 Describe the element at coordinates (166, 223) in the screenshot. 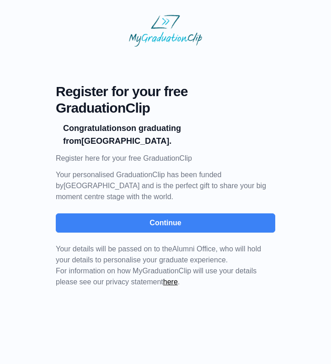

I see `button: Continue` at that location.